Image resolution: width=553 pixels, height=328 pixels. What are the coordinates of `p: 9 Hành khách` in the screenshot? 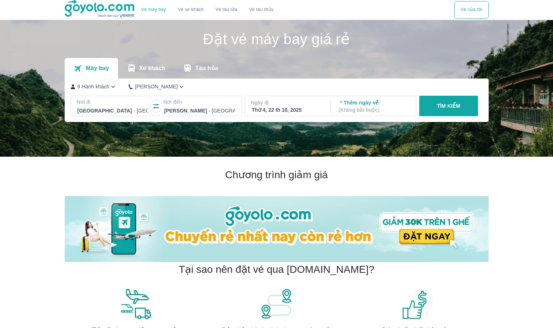 It's located at (94, 87).